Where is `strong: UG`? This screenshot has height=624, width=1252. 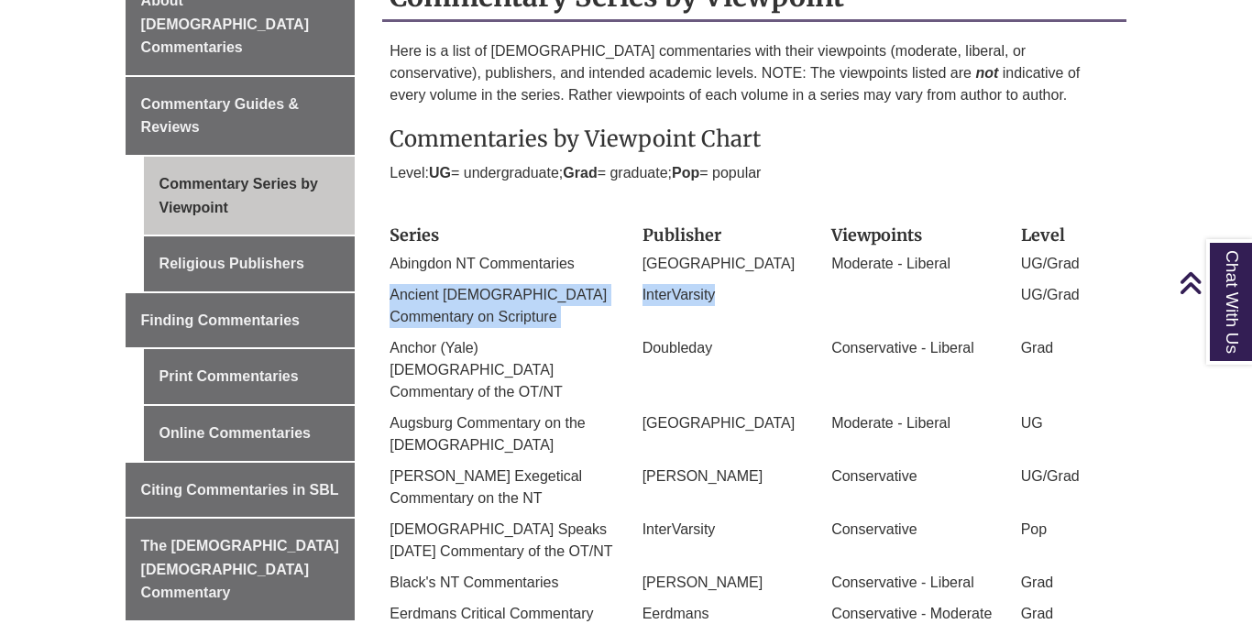
strong: UG is located at coordinates (440, 172).